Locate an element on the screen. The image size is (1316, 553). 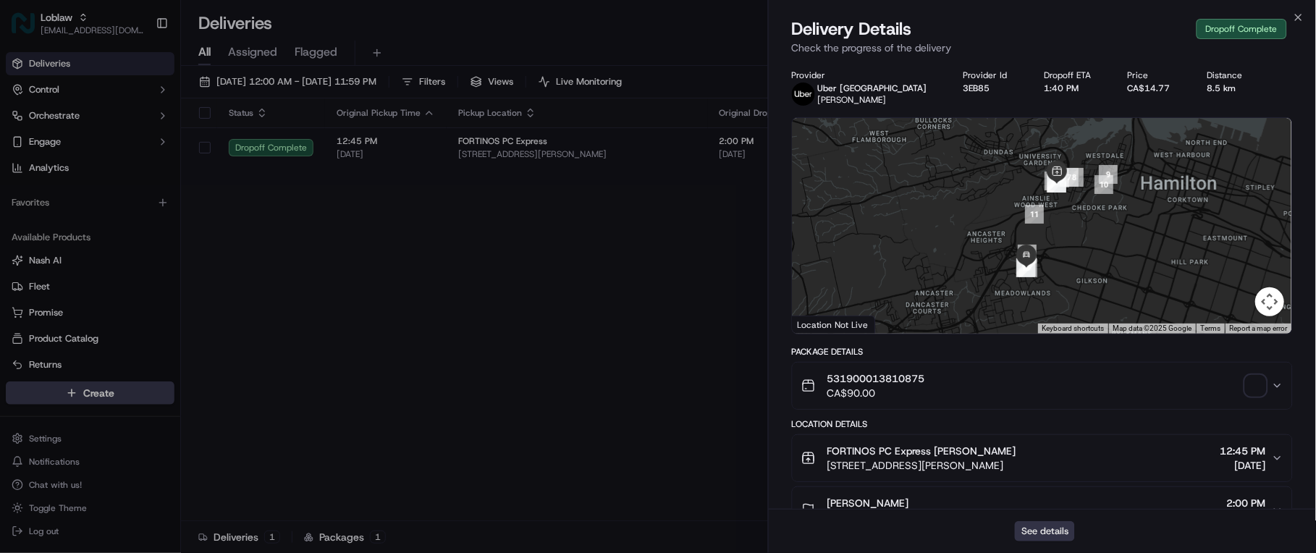
a: 📗Knowledge Base is located at coordinates (62, 217).